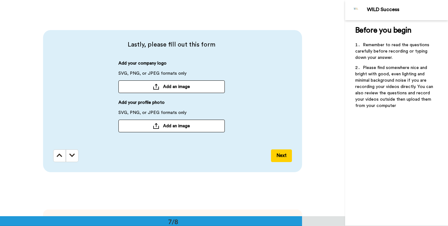  What do you see at coordinates (407, 10) in the screenshot?
I see `div: WILD Success` at bounding box center [407, 10].